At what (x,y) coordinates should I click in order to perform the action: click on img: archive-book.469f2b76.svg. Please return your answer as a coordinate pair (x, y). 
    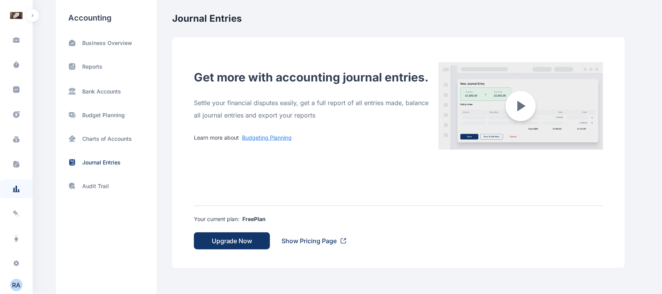
    Looking at the image, I should click on (72, 162).